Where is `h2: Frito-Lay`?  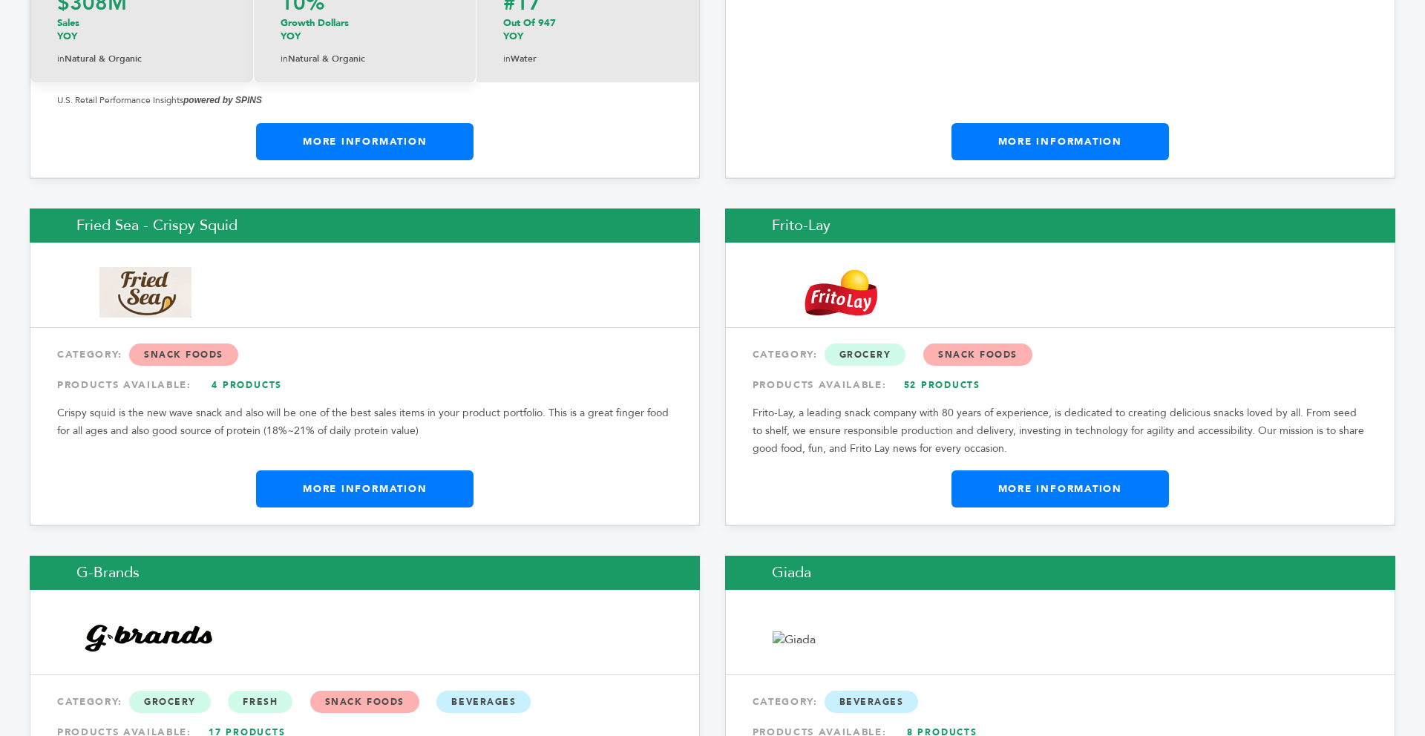 h2: Frito-Lay is located at coordinates (1060, 226).